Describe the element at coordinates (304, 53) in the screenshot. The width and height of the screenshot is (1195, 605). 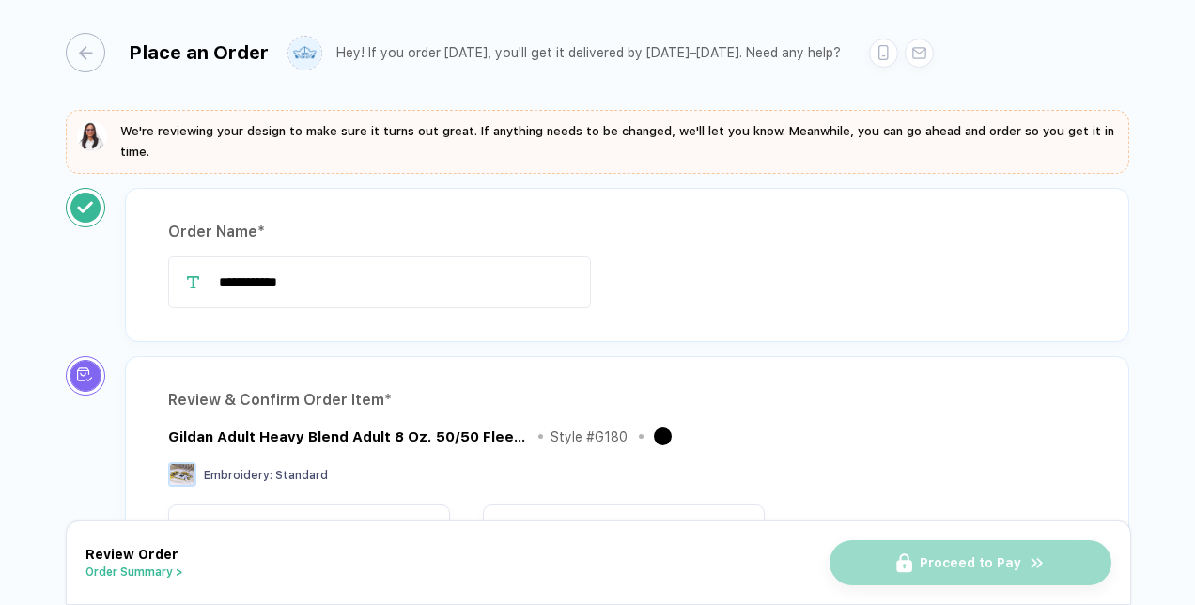
I see `img: user profile` at that location.